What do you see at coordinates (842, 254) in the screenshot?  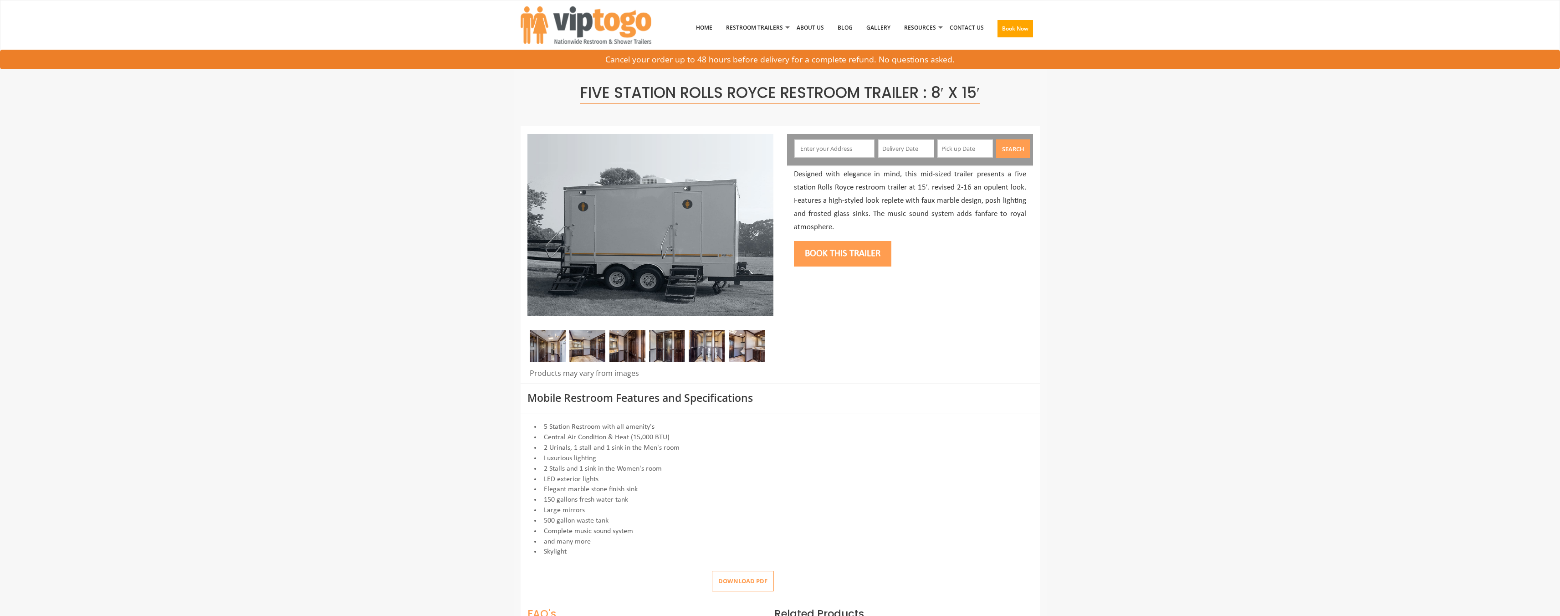 I see `button: Book this trailer` at bounding box center [842, 254].